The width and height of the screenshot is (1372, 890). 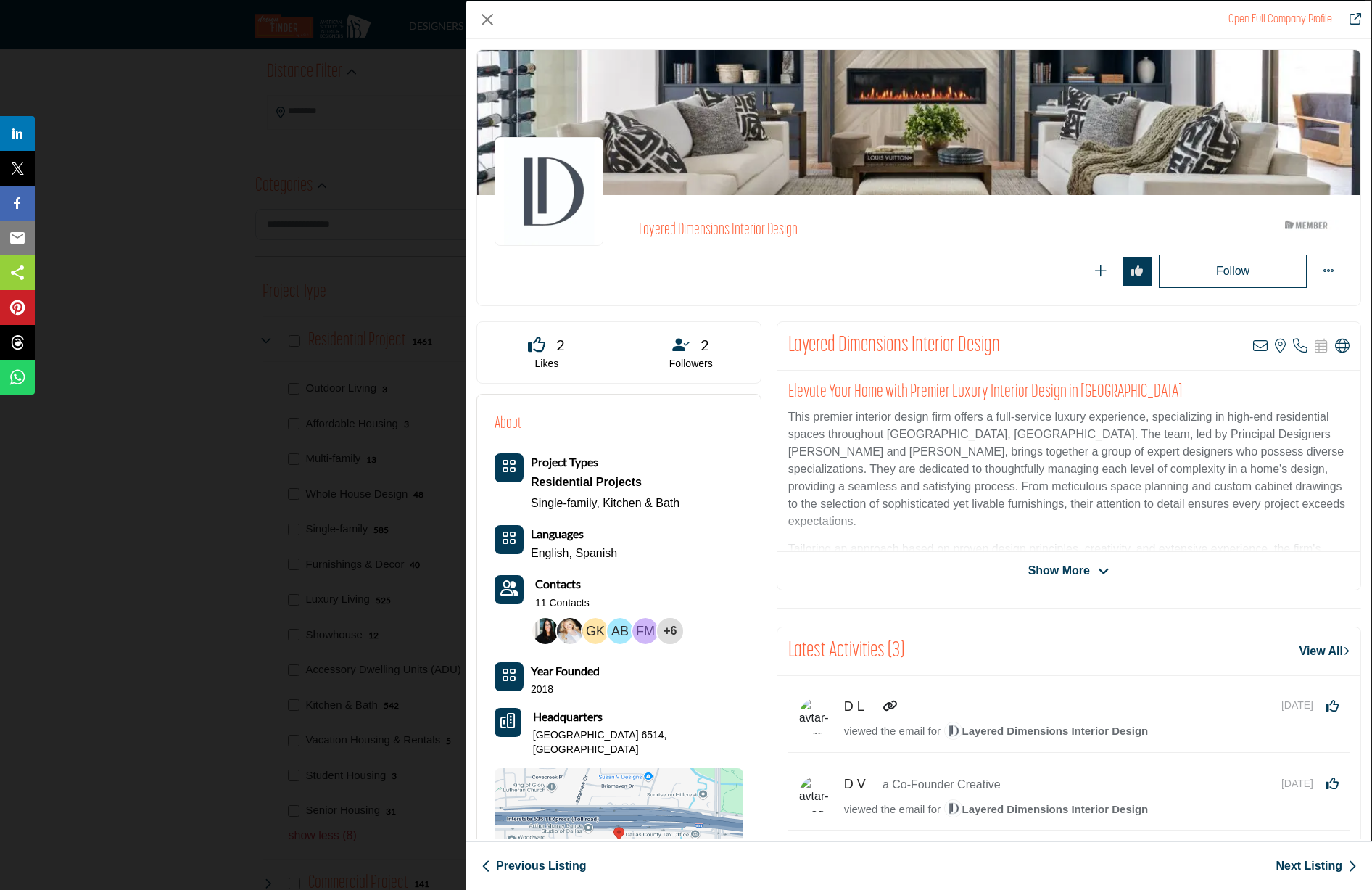 What do you see at coordinates (508, 423) in the screenshot?
I see `h2: About` at bounding box center [508, 423].